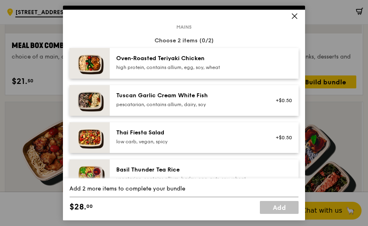 The width and height of the screenshot is (368, 226). What do you see at coordinates (184, 27) in the screenshot?
I see `span: Mains` at bounding box center [184, 27].